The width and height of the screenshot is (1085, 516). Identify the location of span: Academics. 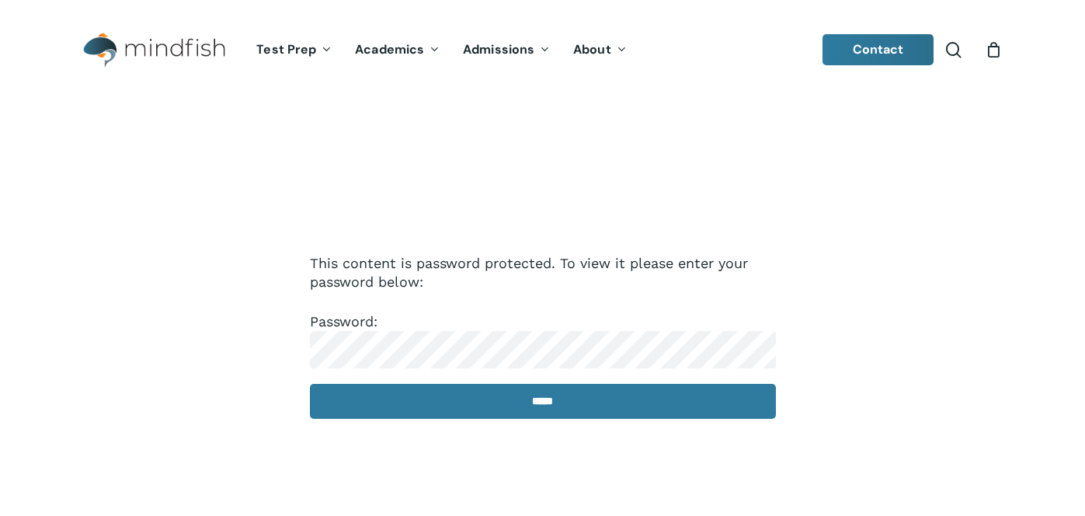
(389, 49).